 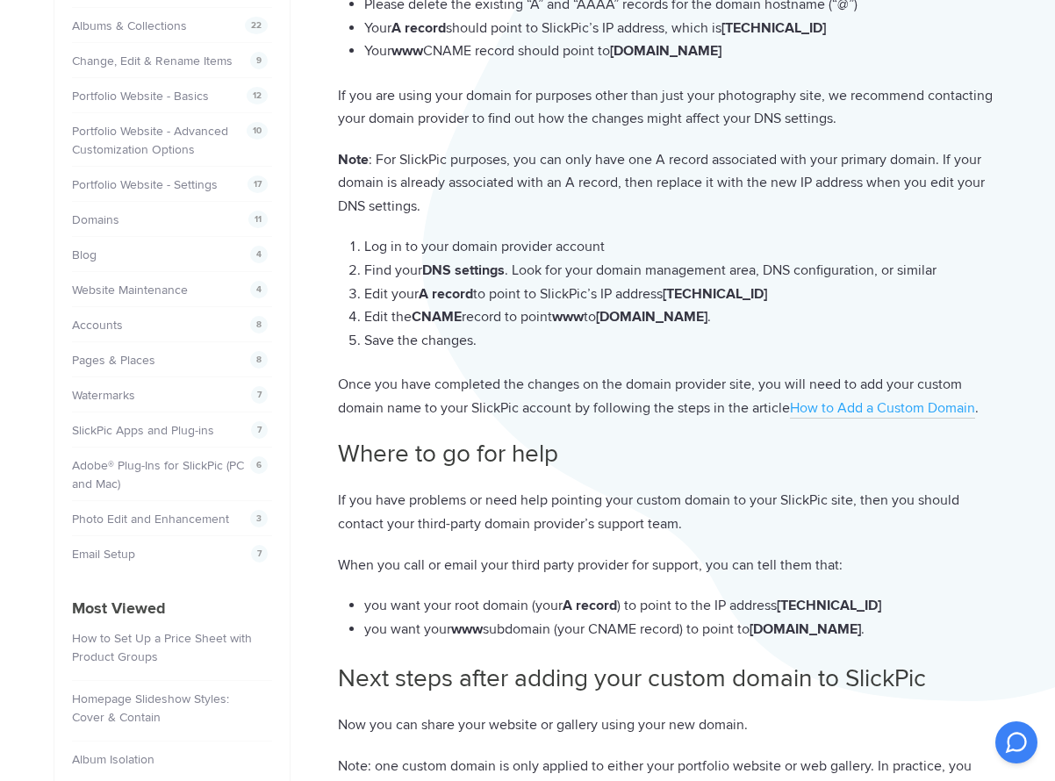 I want to click on span: 6, so click(x=259, y=465).